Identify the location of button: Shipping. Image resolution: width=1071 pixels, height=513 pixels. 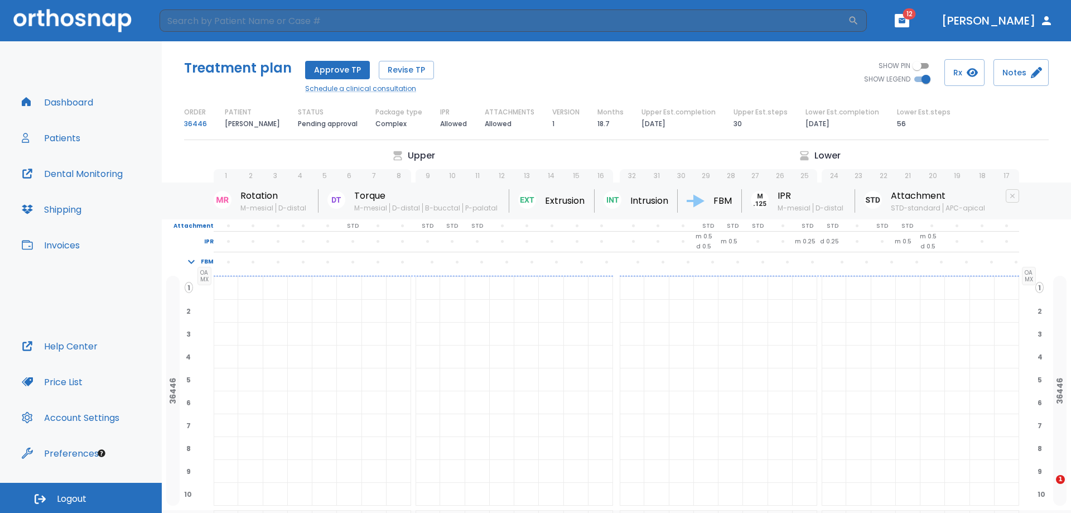
(51, 209).